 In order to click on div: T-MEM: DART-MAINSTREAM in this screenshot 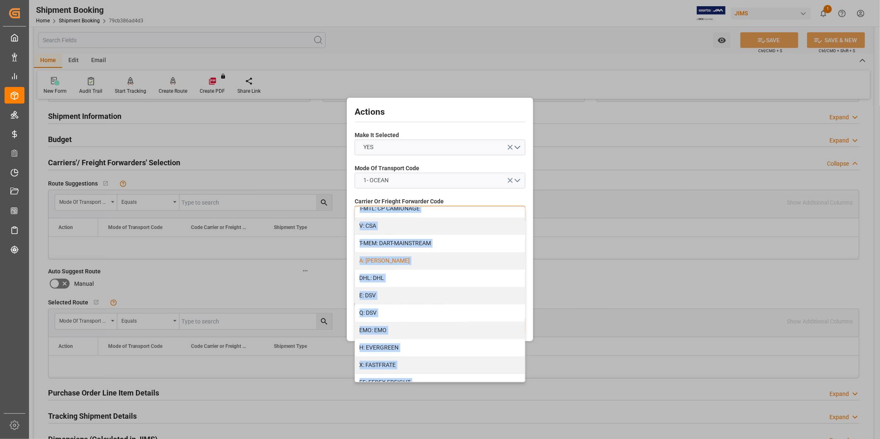, I will do `click(440, 244)`.